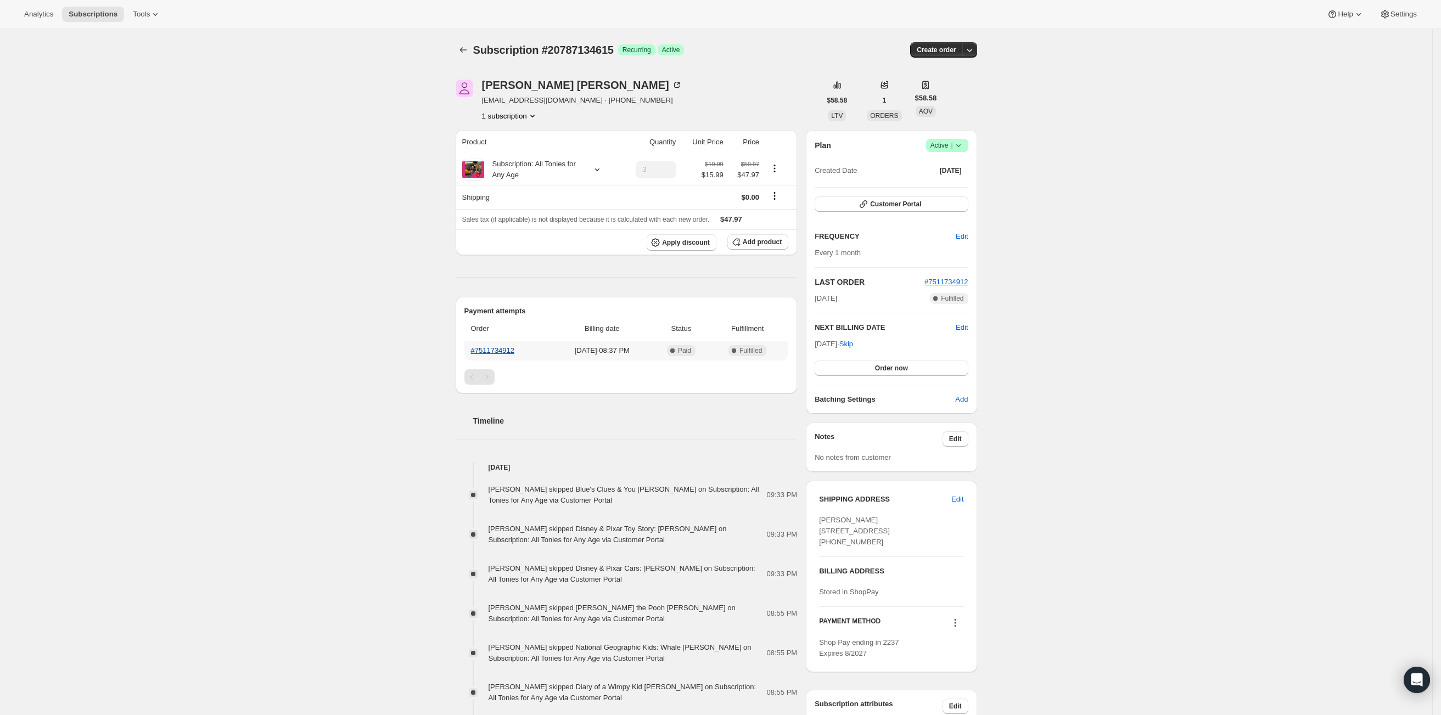 Image resolution: width=1441 pixels, height=715 pixels. What do you see at coordinates (38, 14) in the screenshot?
I see `span: Analytics` at bounding box center [38, 14].